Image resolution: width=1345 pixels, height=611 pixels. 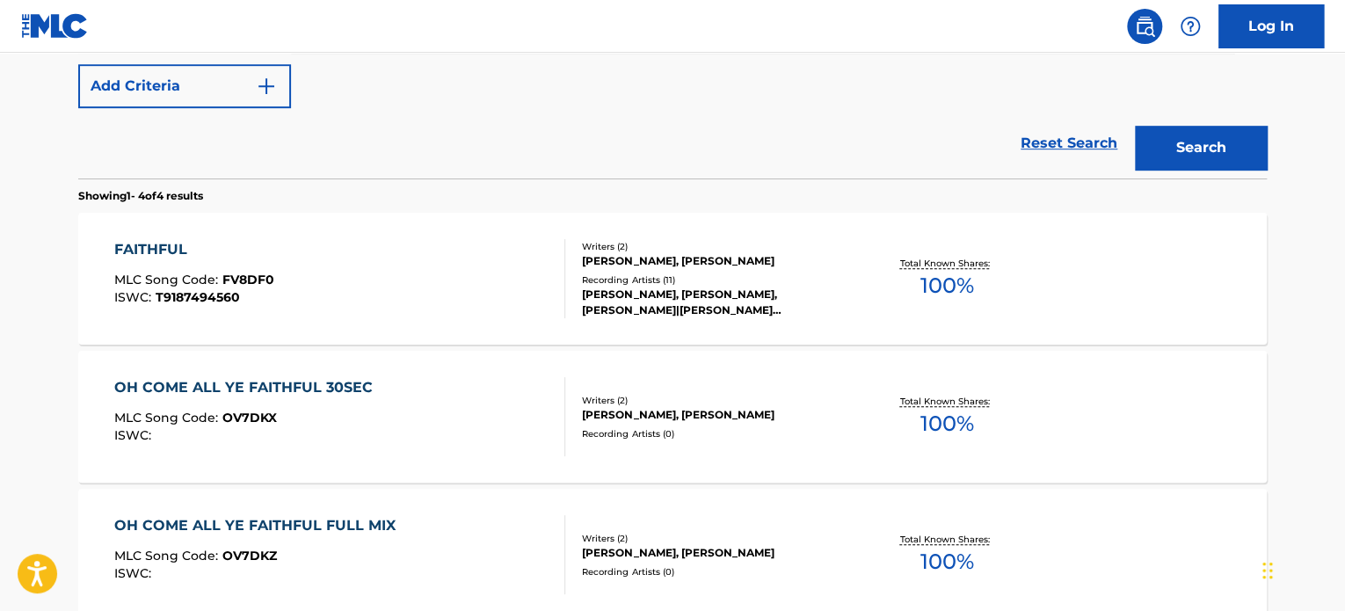 What do you see at coordinates (248, 388) in the screenshot?
I see `div: OH COME ALL YE FAITHFUL 30SEC` at bounding box center [248, 388].